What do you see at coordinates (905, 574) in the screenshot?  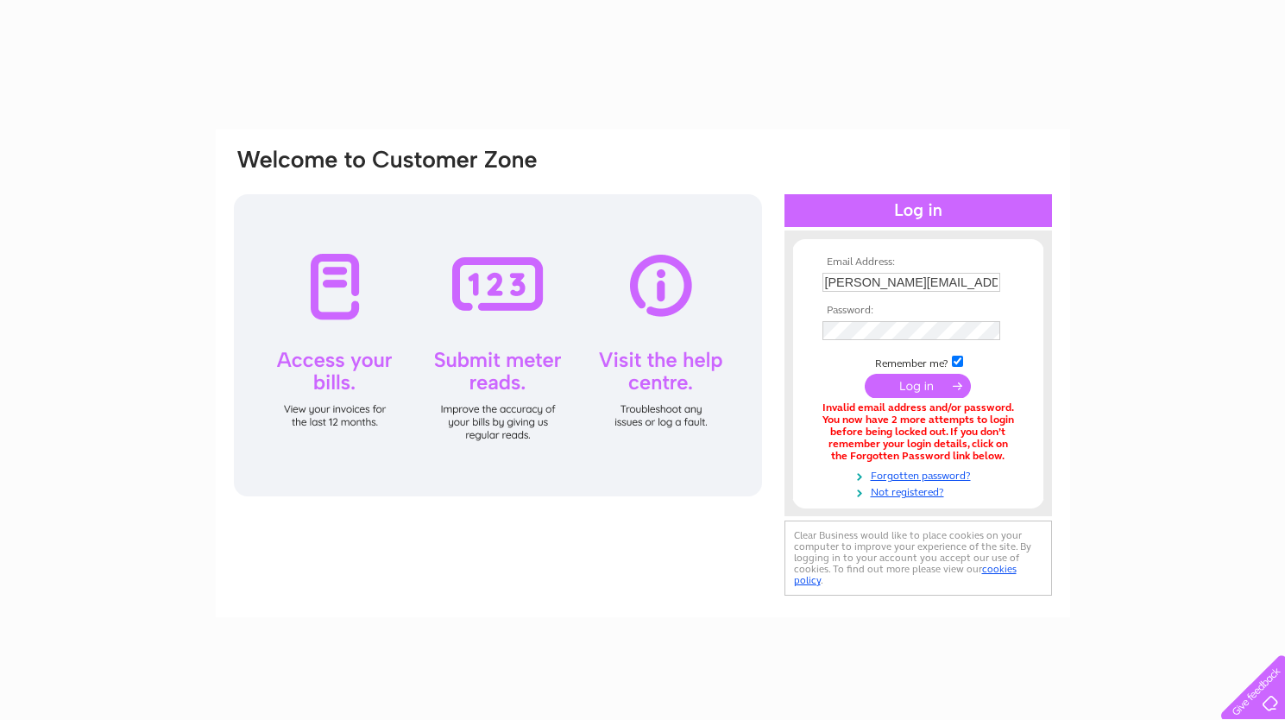 I see `a: cookies policy` at bounding box center [905, 574].